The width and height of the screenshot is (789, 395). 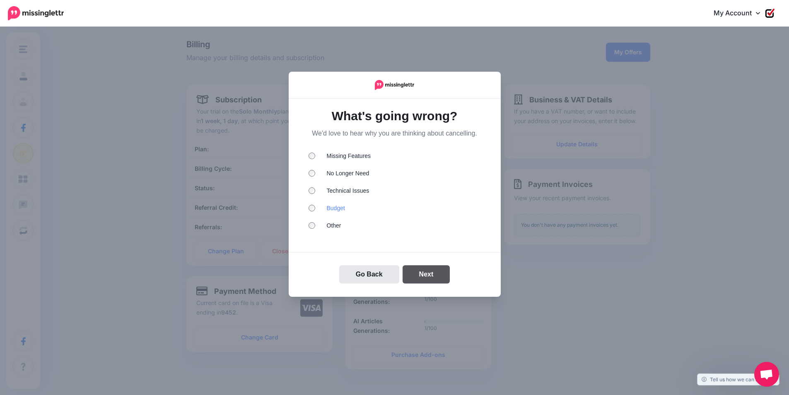 What do you see at coordinates (426, 274) in the screenshot?
I see `button: Next` at bounding box center [426, 274].